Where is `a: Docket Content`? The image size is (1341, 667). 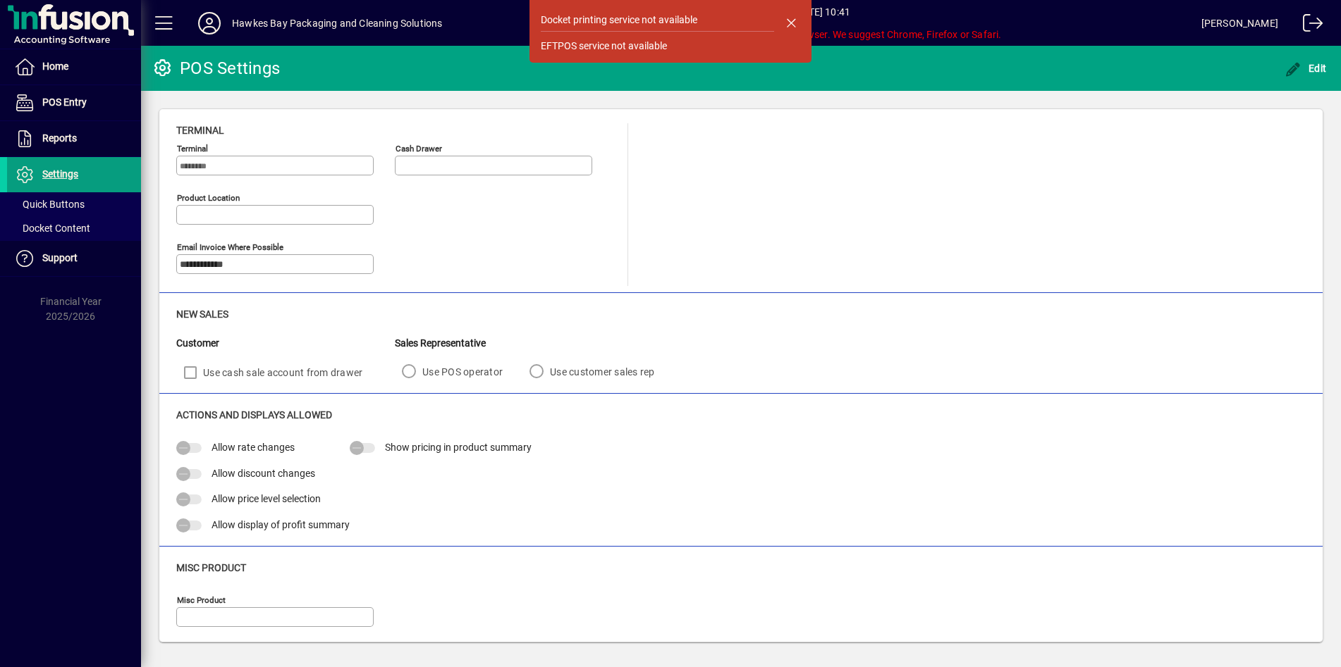
a: Docket Content is located at coordinates (74, 228).